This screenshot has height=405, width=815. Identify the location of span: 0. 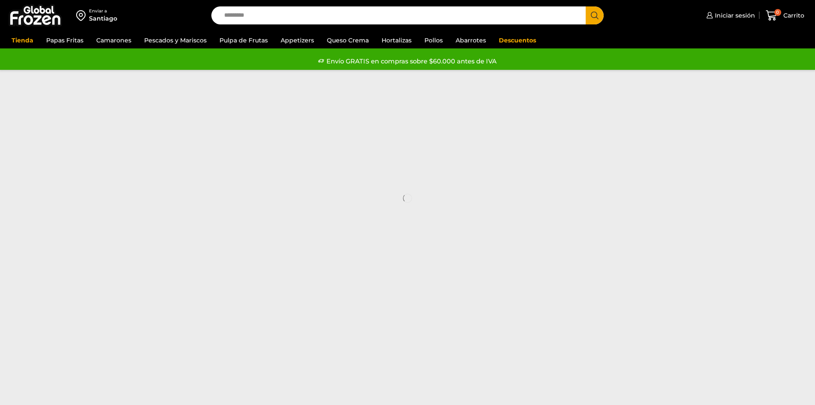
(778, 12).